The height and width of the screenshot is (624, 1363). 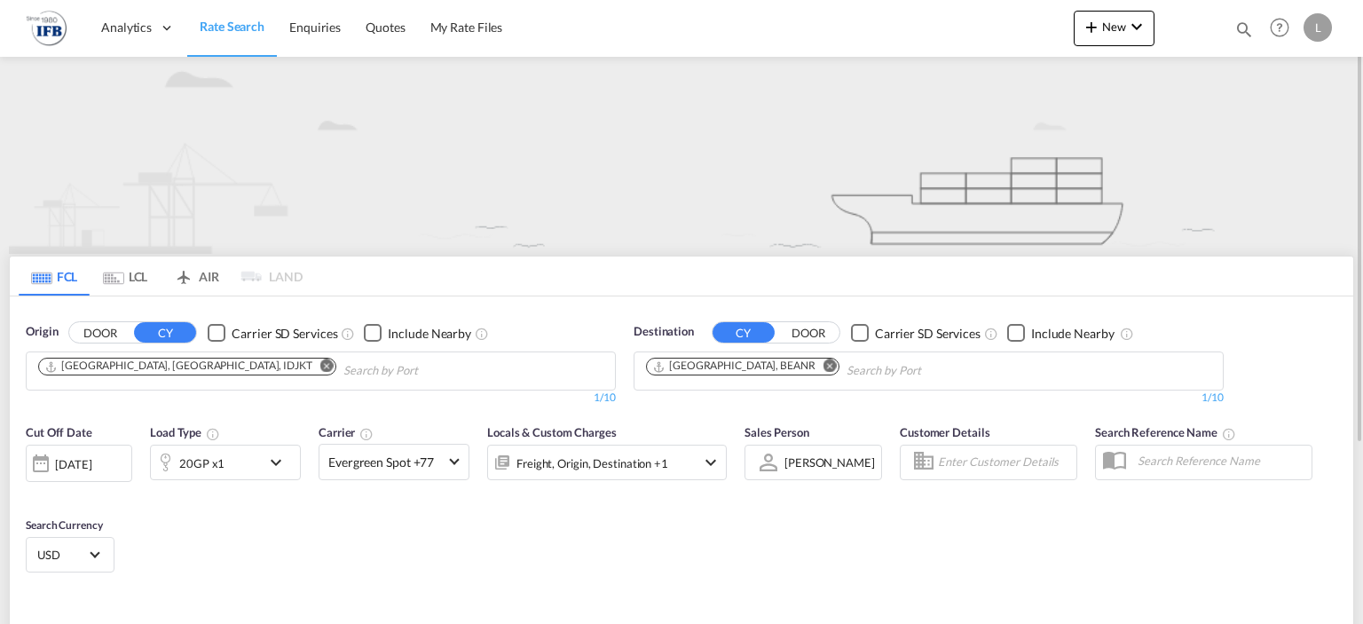 What do you see at coordinates (1317, 28) in the screenshot?
I see `div: L` at bounding box center [1317, 28].